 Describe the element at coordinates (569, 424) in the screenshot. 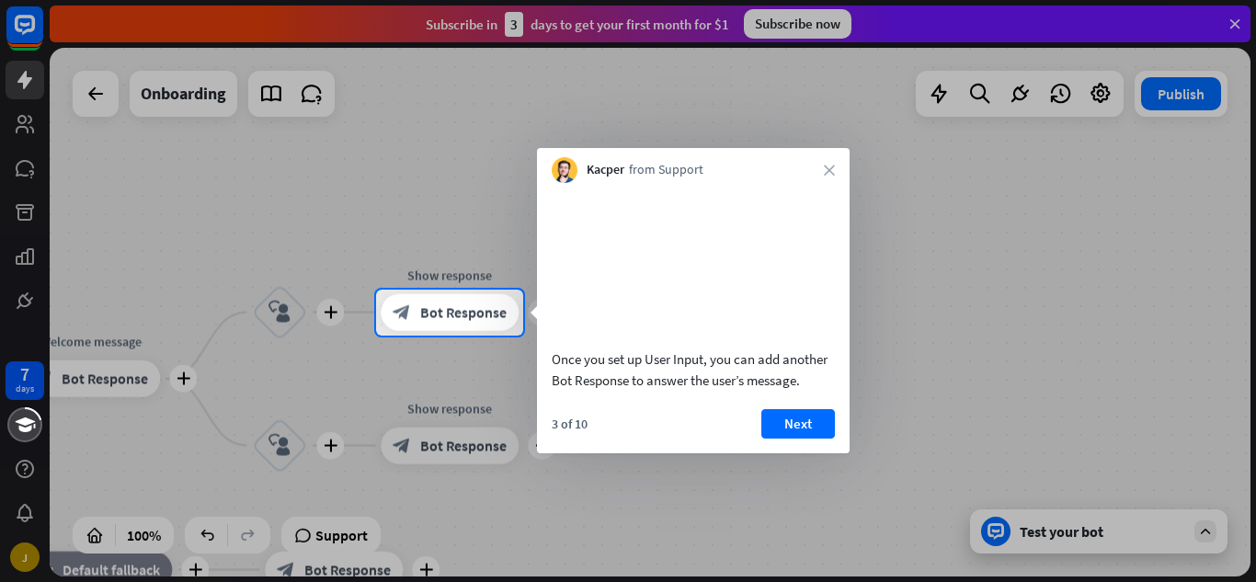

I see `div: 3 of 10` at that location.